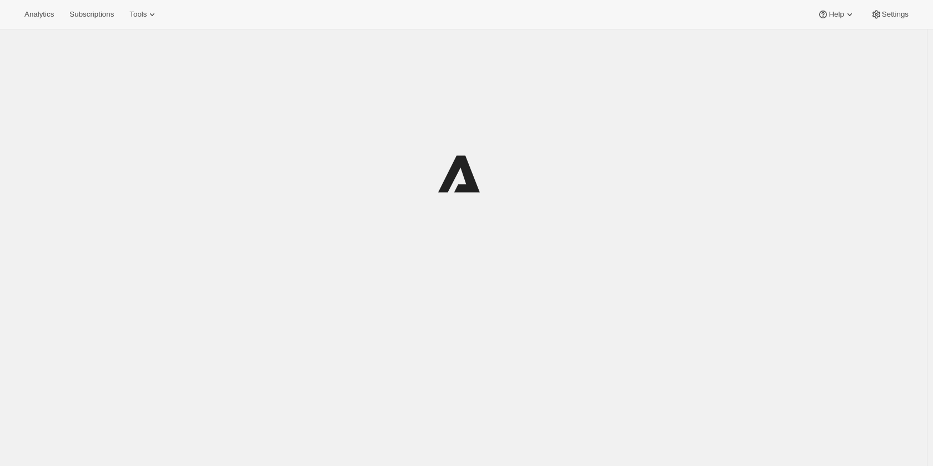 Image resolution: width=933 pixels, height=466 pixels. What do you see at coordinates (836, 14) in the screenshot?
I see `span: Help` at bounding box center [836, 14].